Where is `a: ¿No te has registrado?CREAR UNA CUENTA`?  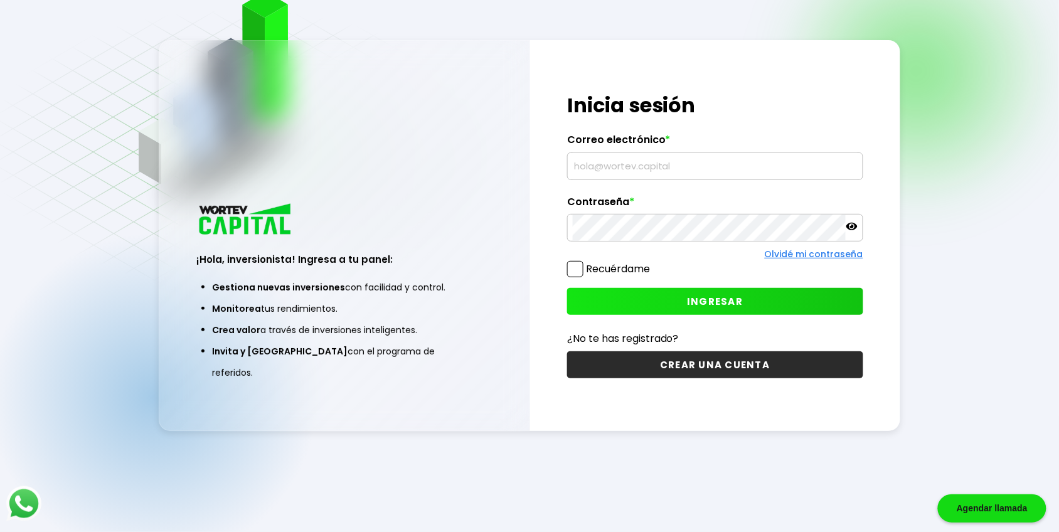
a: ¿No te has registrado?CREAR UNA CUENTA is located at coordinates (715, 354).